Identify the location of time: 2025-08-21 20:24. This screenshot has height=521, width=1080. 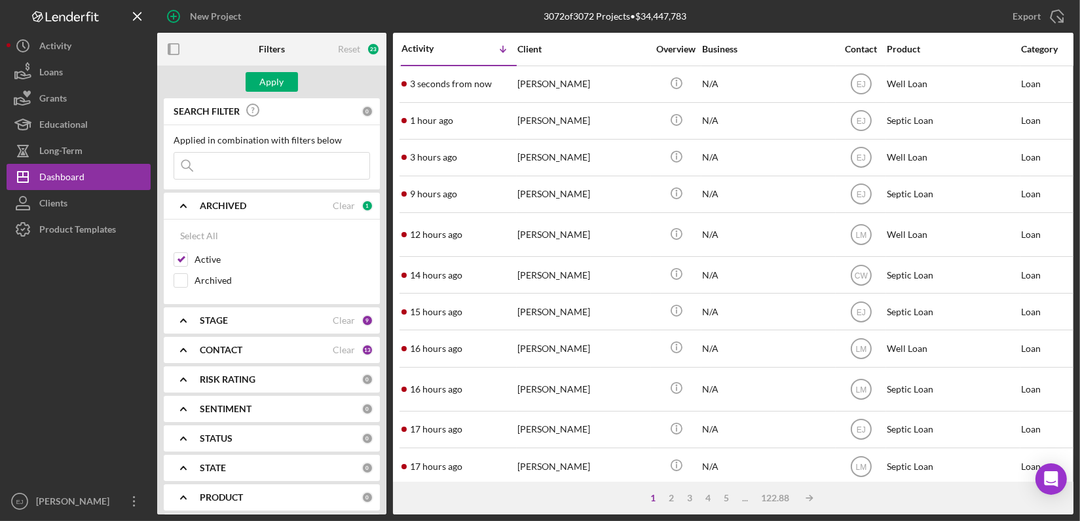
(436, 389).